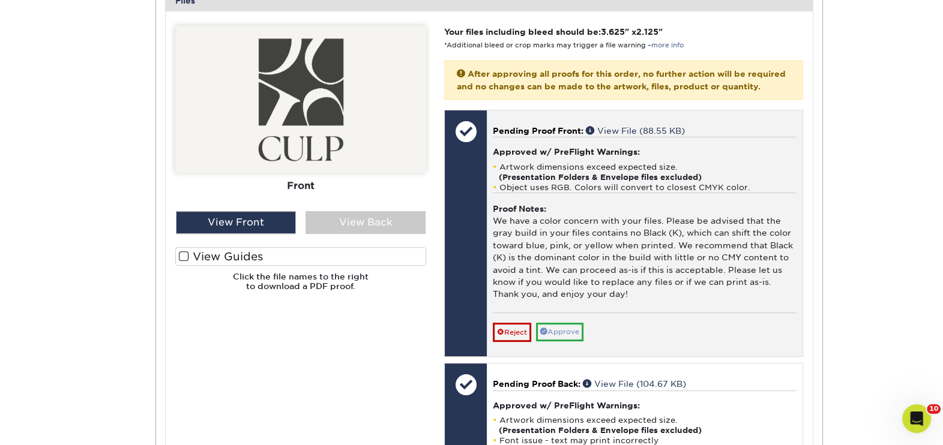 Image resolution: width=943 pixels, height=445 pixels. Describe the element at coordinates (635, 131) in the screenshot. I see `a: View File (88.55 KB)` at that location.